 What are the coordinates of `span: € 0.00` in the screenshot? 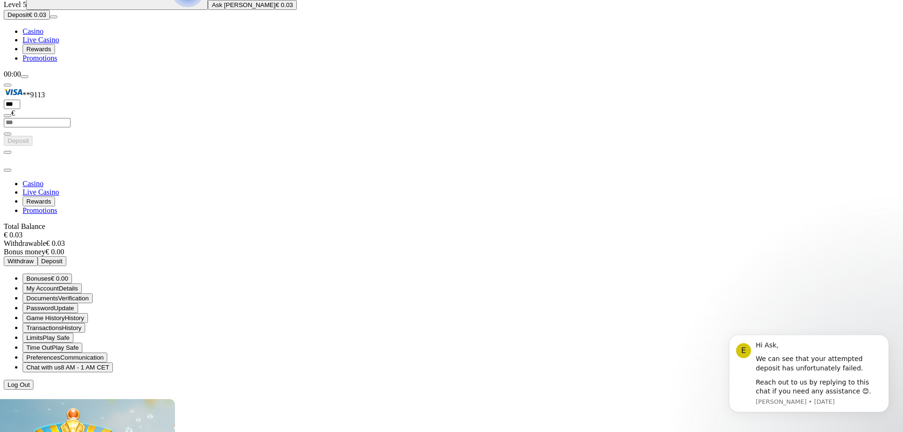 It's located at (59, 278).